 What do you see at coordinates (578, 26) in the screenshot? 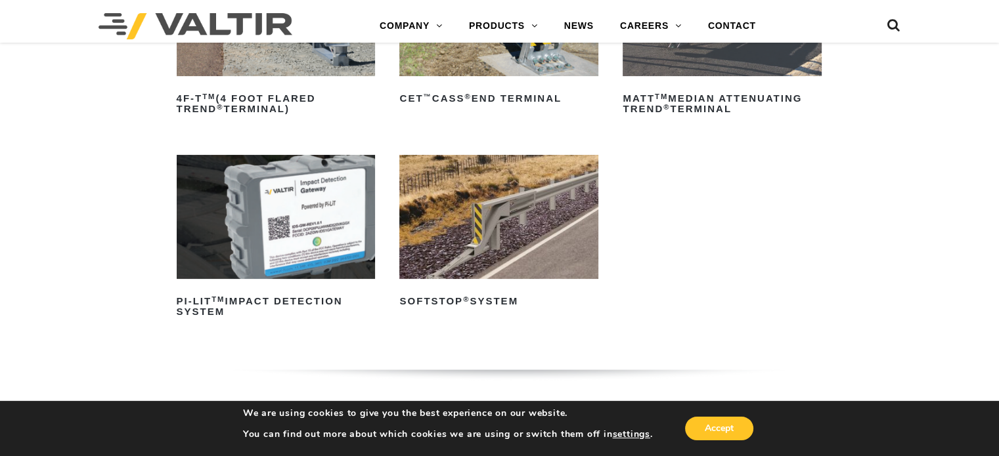
I see `a: NEWS` at bounding box center [578, 26].